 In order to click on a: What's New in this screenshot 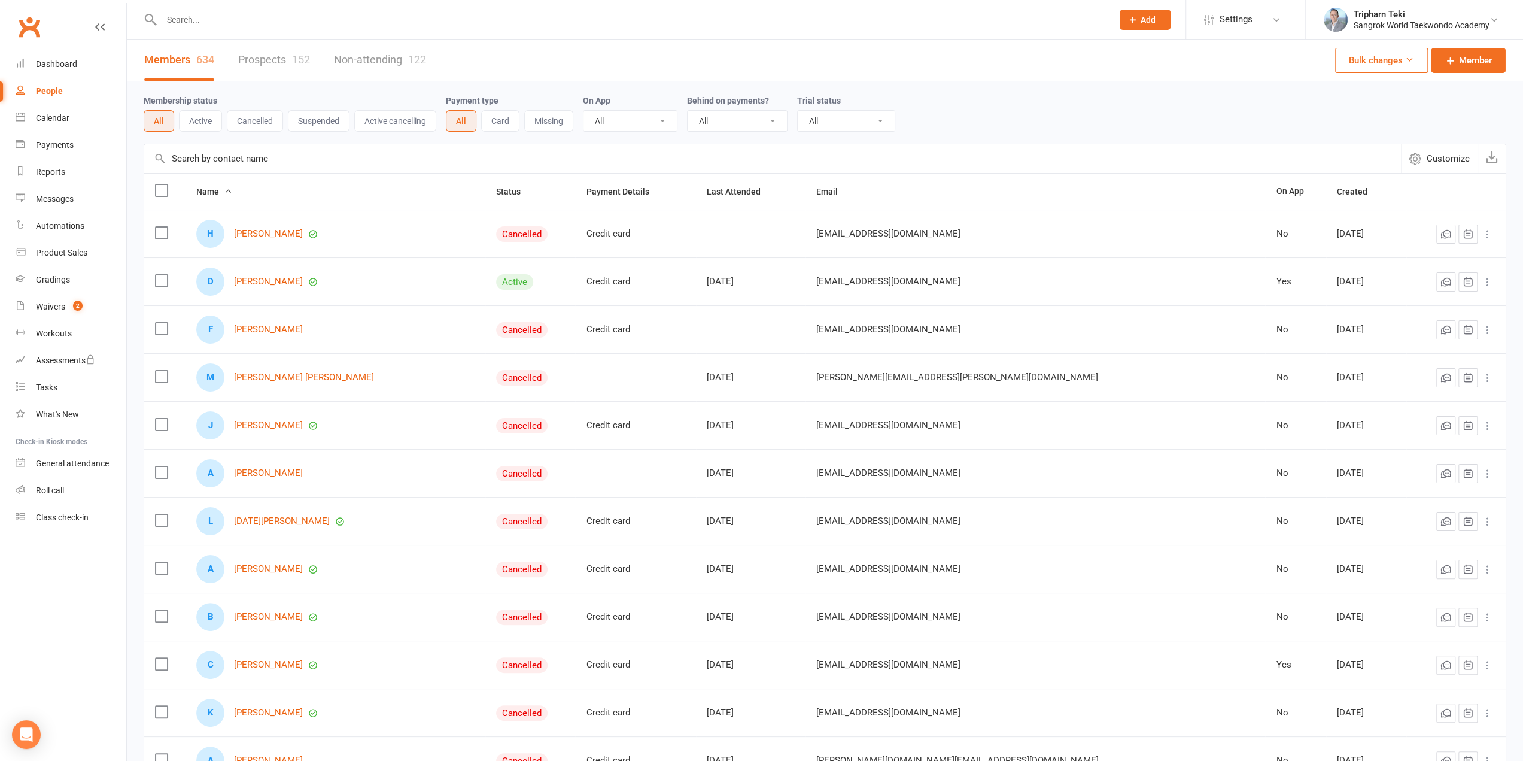, I will do `click(71, 414)`.